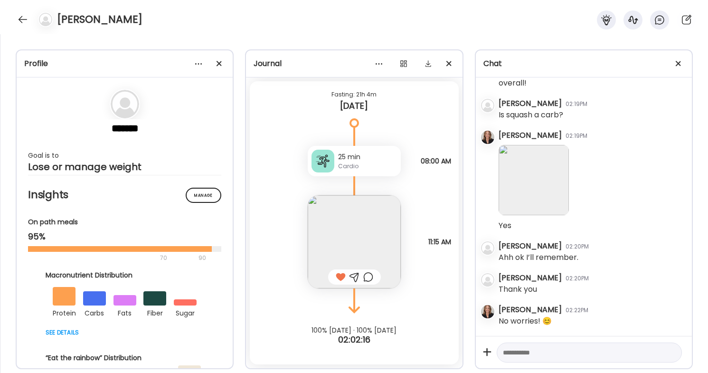  I want to click on div: 25 min, so click(368, 157).